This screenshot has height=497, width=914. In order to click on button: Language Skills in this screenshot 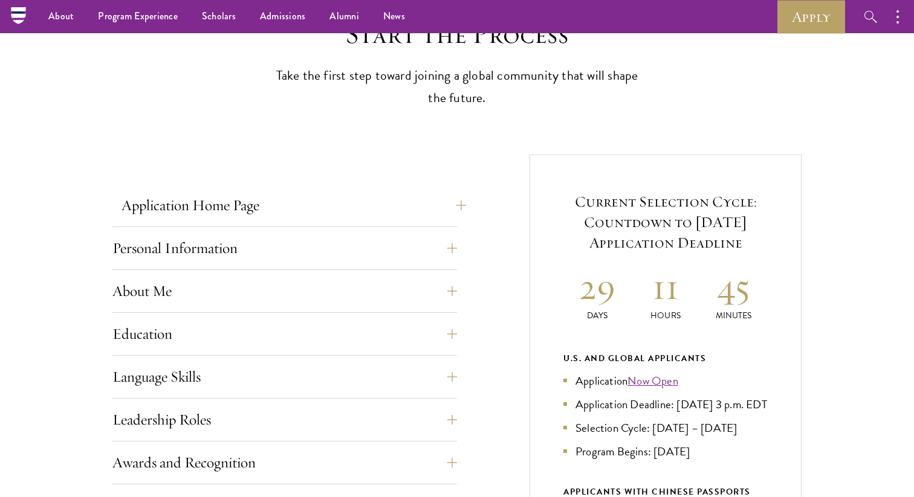, I will do `click(285, 377)`.